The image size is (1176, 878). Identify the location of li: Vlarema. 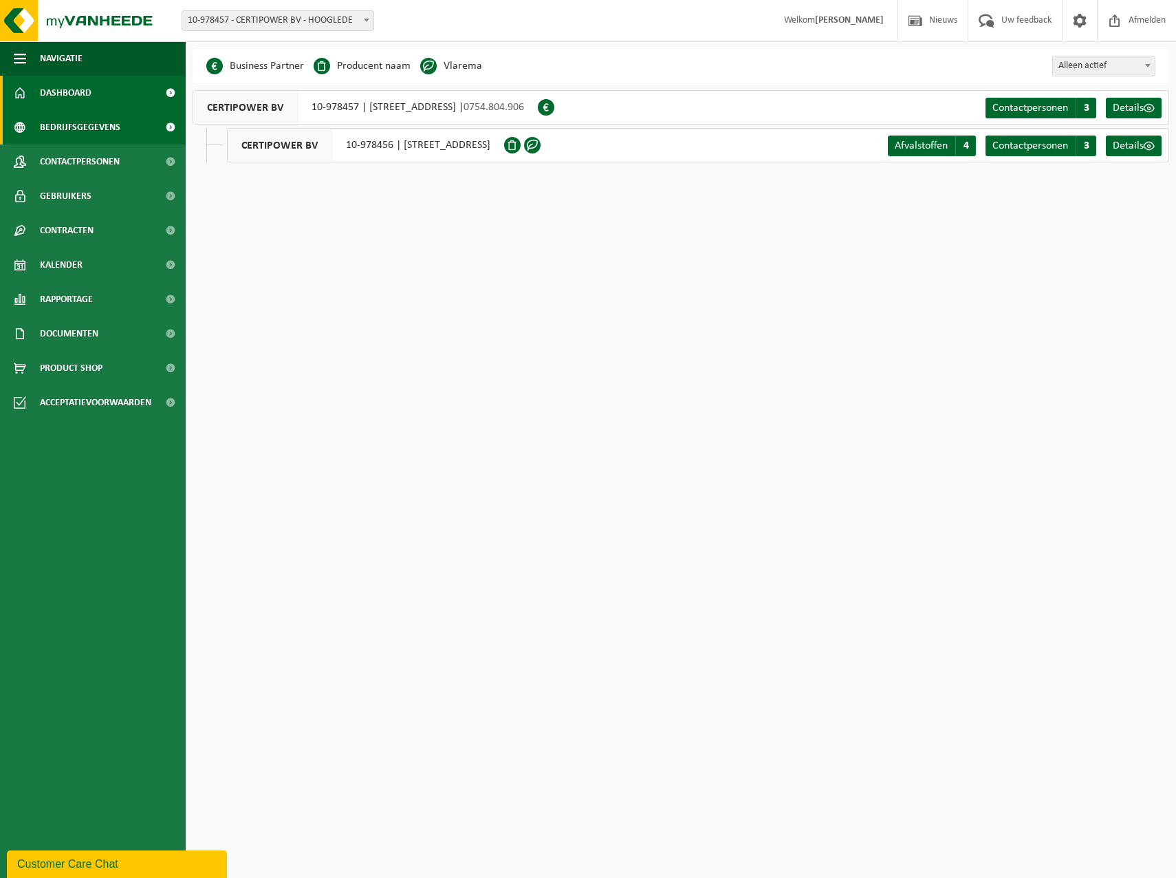
(451, 66).